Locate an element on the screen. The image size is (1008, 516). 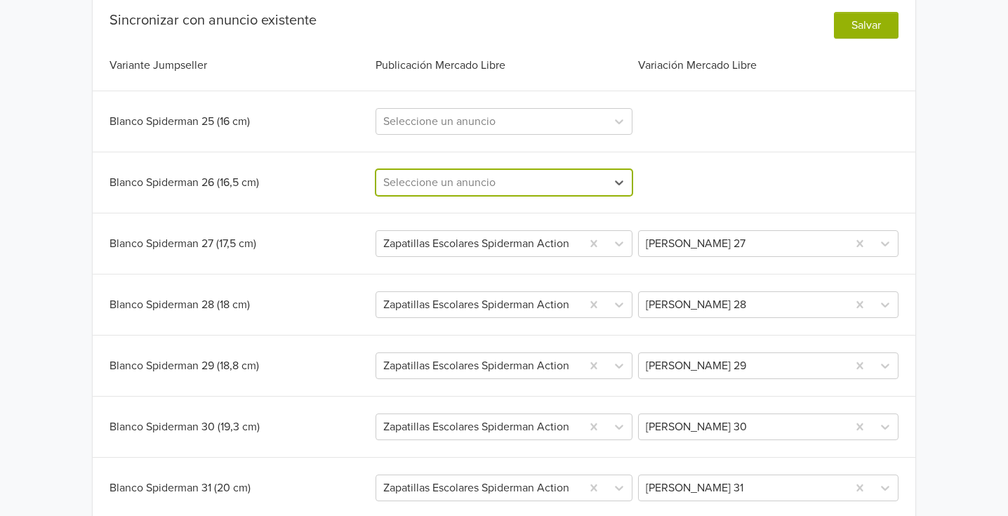
div: Blanco Spiderman 26 (16,5 cm) is located at coordinates (241, 182).